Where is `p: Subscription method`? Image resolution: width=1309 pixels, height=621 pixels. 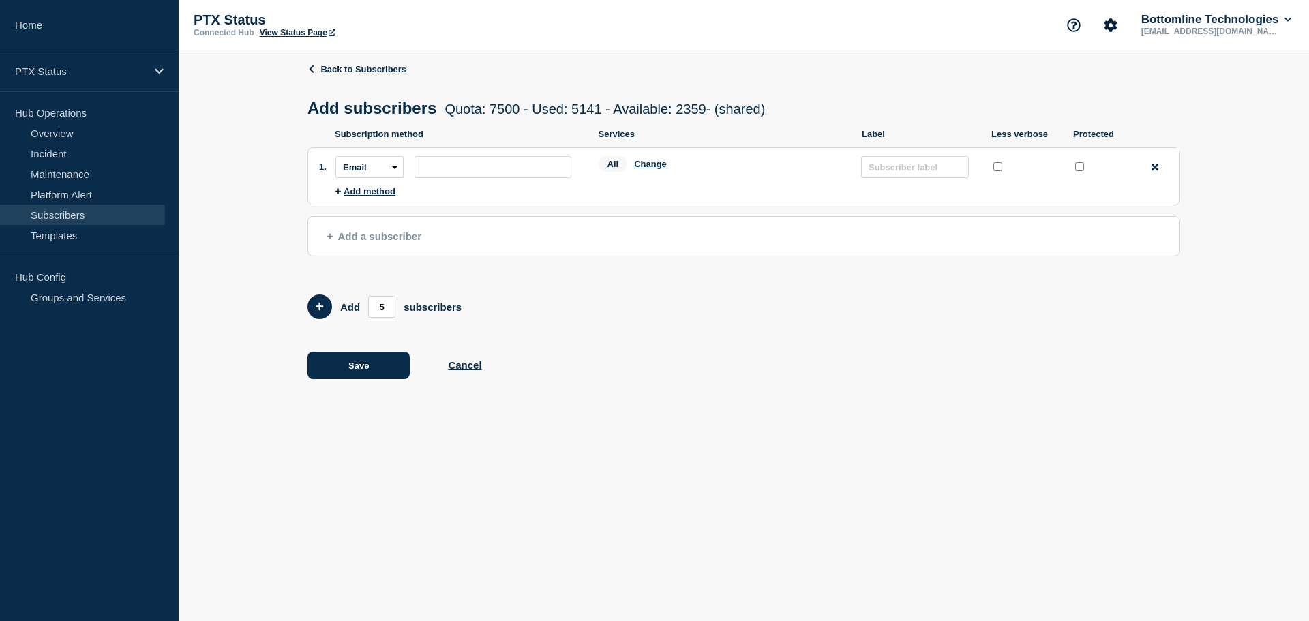 p: Subscription method is located at coordinates (459, 134).